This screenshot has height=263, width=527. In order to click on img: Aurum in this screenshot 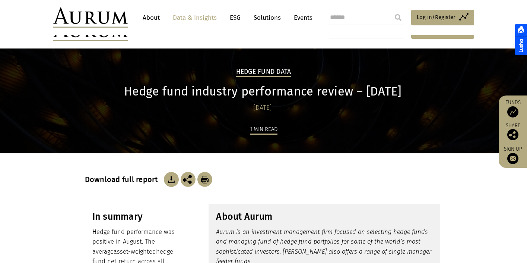, I will do `click(90, 18)`.